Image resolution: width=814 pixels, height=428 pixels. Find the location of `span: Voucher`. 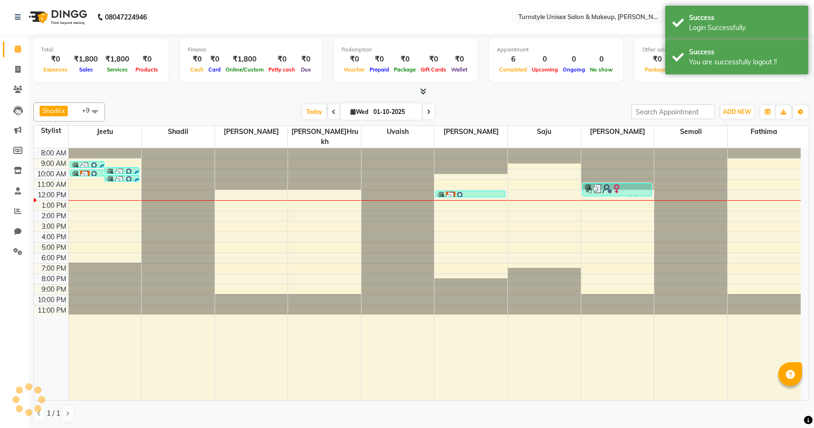

span: Voucher is located at coordinates (354, 70).